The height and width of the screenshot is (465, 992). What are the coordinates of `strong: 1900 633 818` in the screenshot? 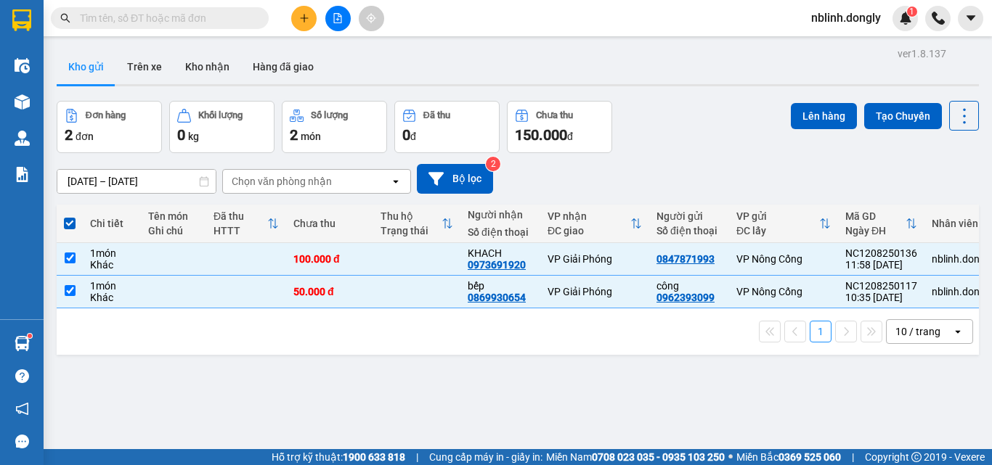 It's located at (374, 457).